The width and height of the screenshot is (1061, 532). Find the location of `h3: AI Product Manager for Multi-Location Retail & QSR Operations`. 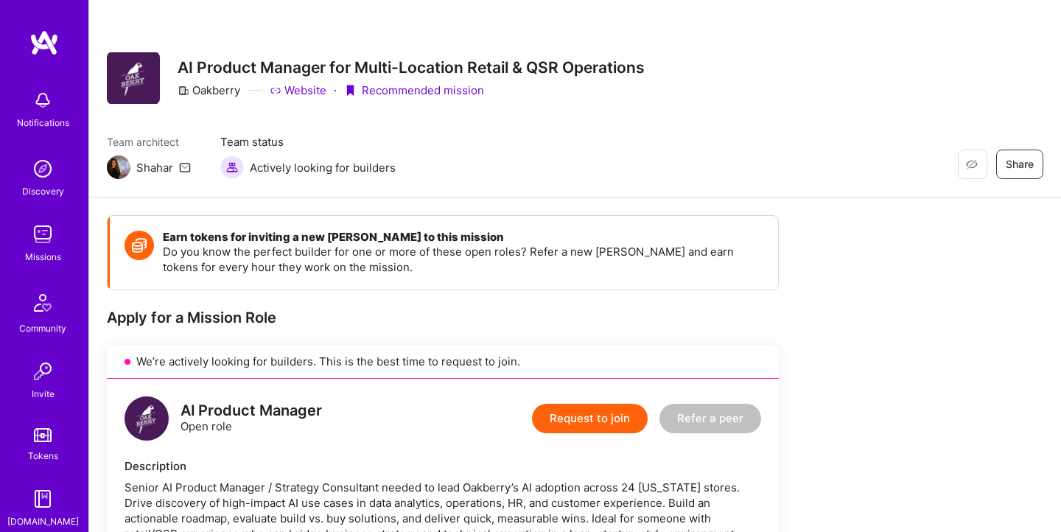

h3: AI Product Manager for Multi-Location Retail & QSR Operations is located at coordinates (411, 67).